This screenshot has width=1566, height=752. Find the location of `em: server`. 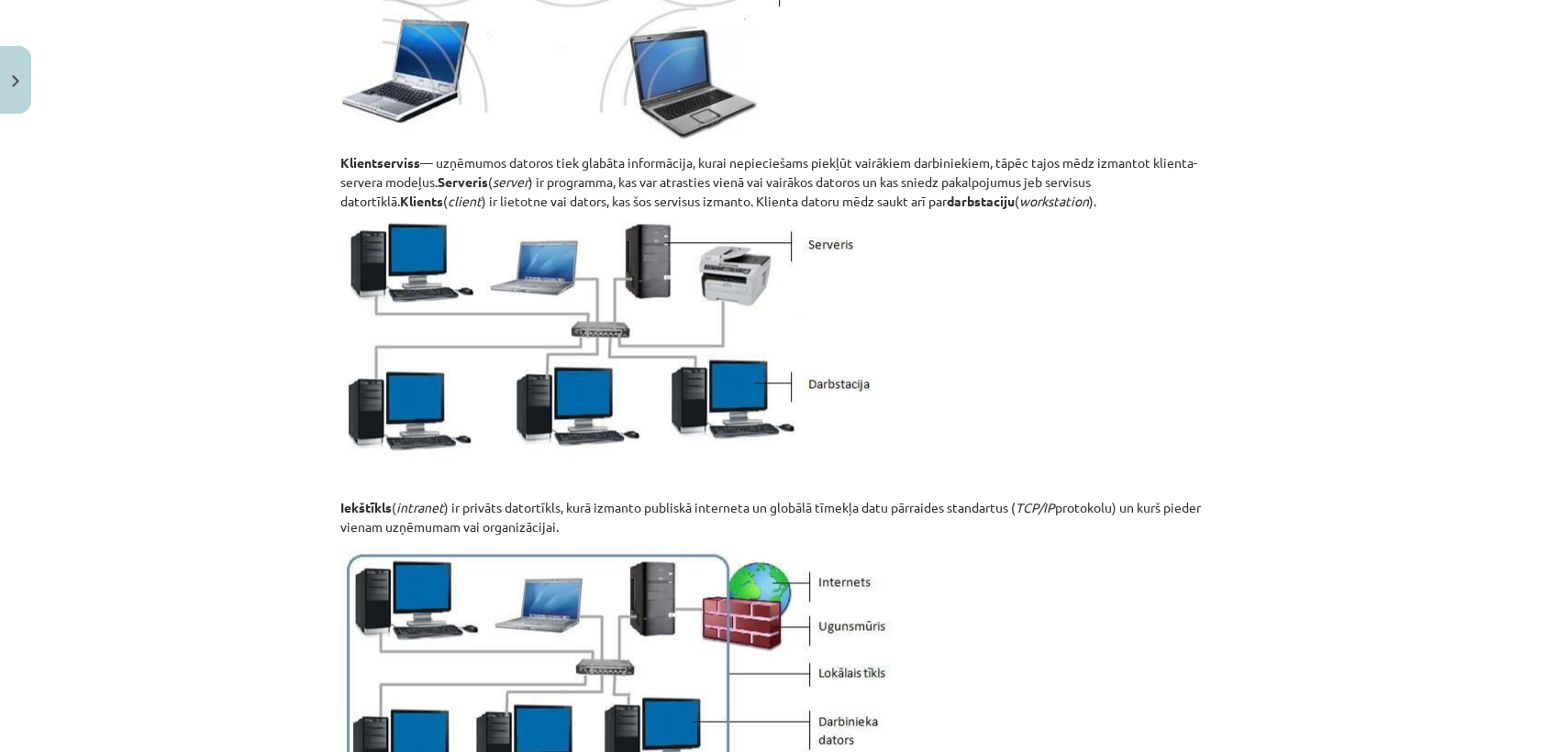

em: server is located at coordinates (510, 182).